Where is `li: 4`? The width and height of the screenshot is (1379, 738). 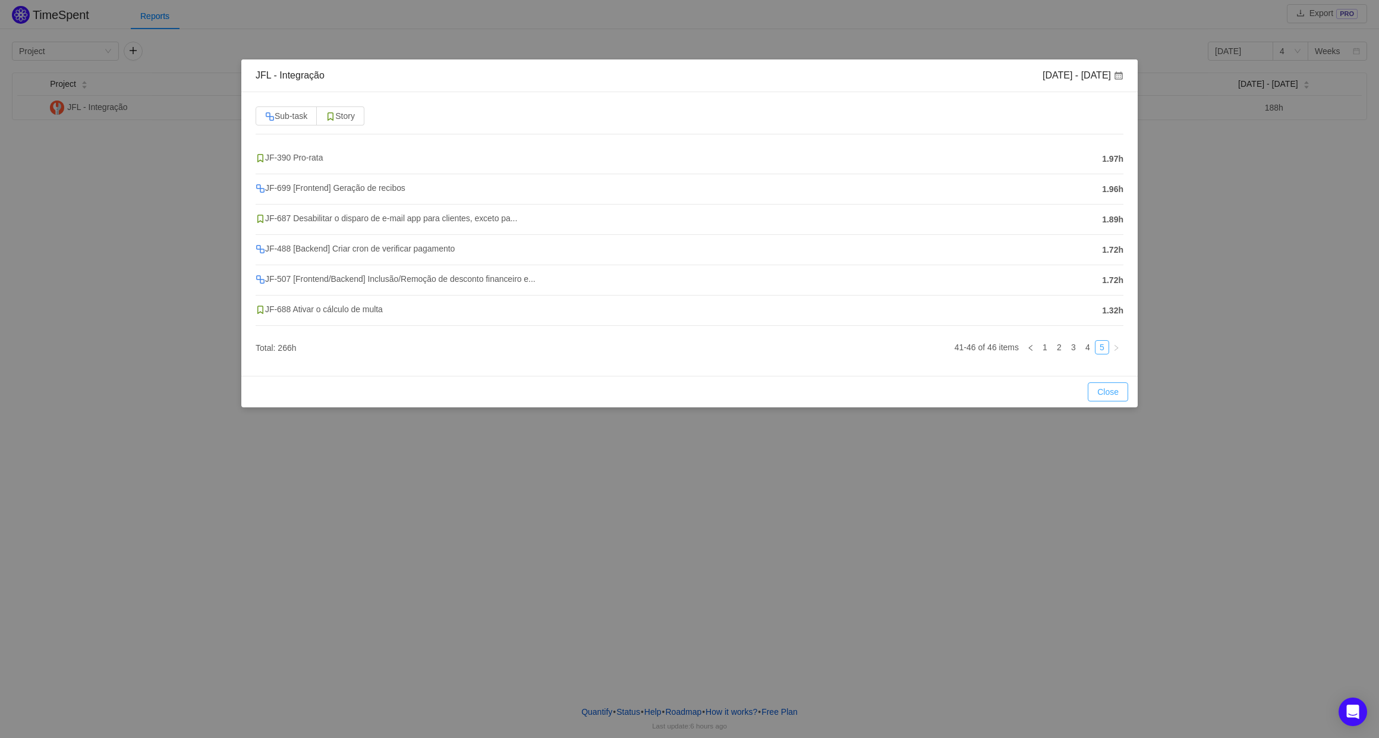
li: 4 is located at coordinates (1088, 347).